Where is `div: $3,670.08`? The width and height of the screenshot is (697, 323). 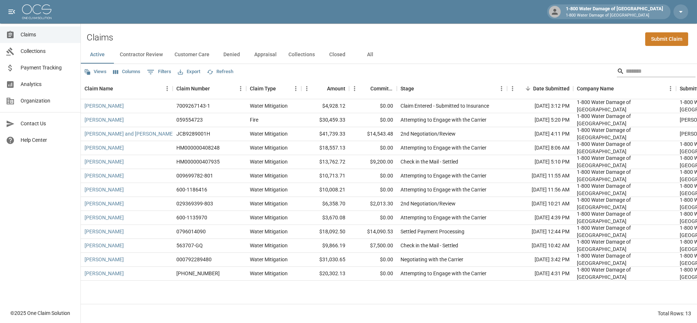 div: $3,670.08 is located at coordinates (325, 218).